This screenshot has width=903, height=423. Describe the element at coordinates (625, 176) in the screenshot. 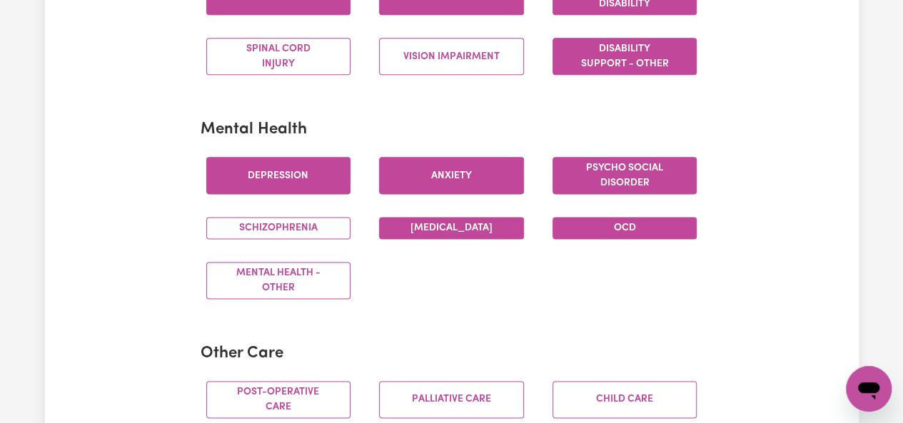

I see `button: Psycho social disorder` at that location.